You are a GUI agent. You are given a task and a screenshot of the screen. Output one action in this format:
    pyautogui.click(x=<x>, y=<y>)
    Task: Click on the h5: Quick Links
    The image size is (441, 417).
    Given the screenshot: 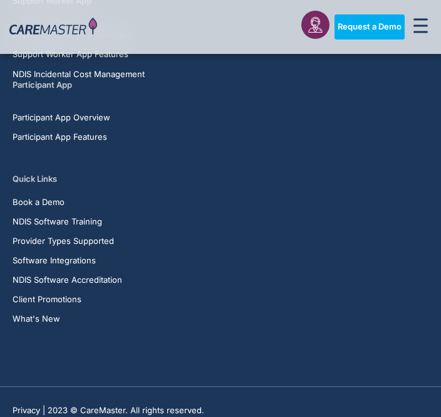 What is the action you would take?
    pyautogui.click(x=220, y=179)
    